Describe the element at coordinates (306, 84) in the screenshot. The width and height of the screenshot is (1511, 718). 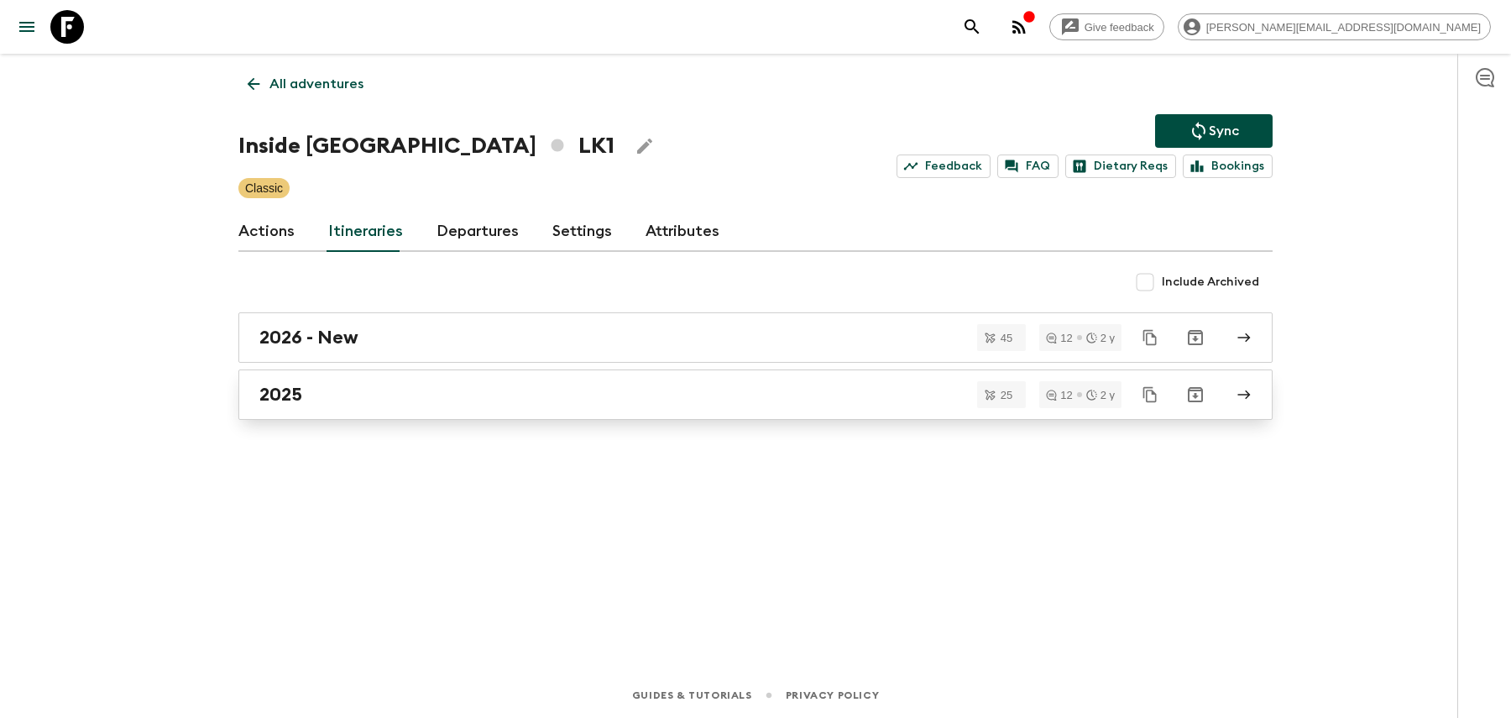
I see `a: All adventures` at that location.